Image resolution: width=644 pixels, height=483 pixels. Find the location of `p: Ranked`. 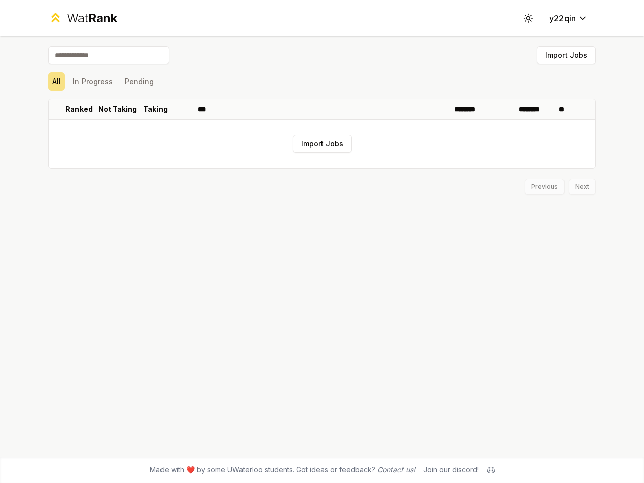

p: Ranked is located at coordinates (79, 109).